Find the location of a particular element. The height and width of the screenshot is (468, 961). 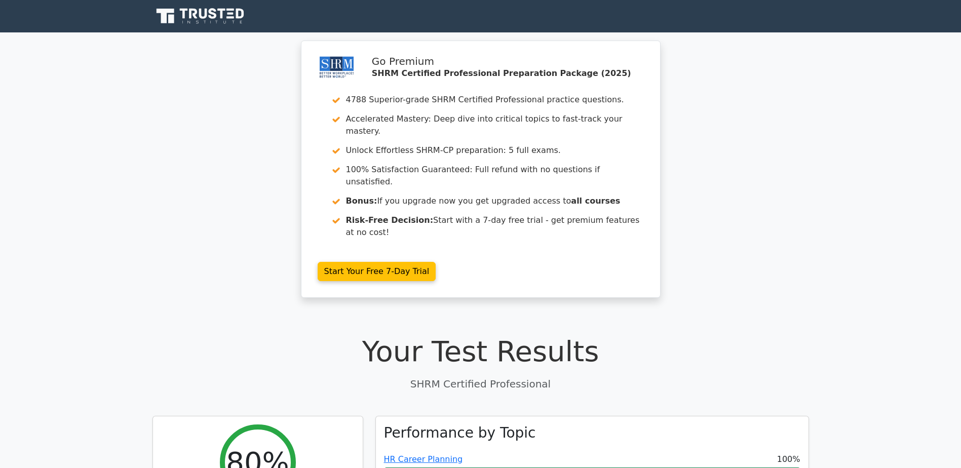

a: HR Career Planning is located at coordinates (424, 459).